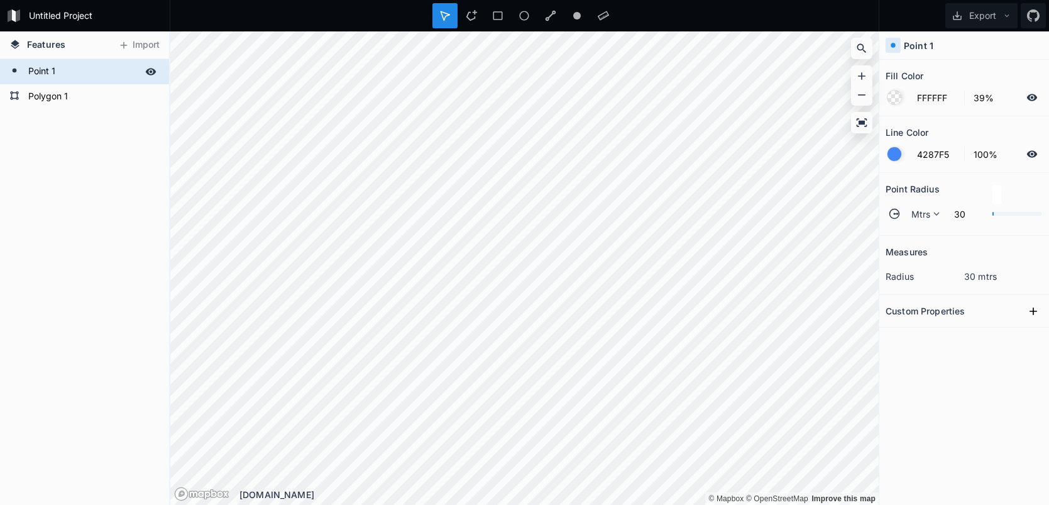 The image size is (1049, 505). I want to click on dd: 30 mtrs, so click(1003, 276).